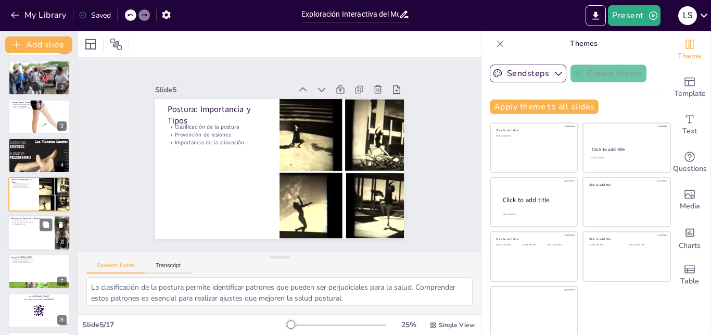  What do you see at coordinates (246, 75) in the screenshot?
I see `div: Slide 5` at bounding box center [246, 75].